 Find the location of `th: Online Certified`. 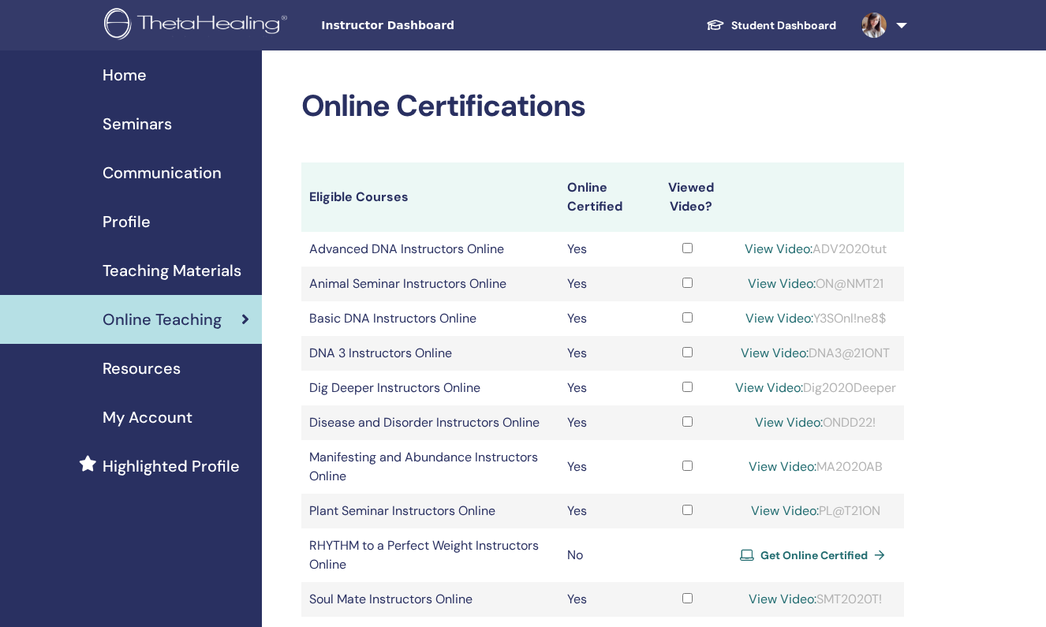

th: Online Certified is located at coordinates (604, 197).